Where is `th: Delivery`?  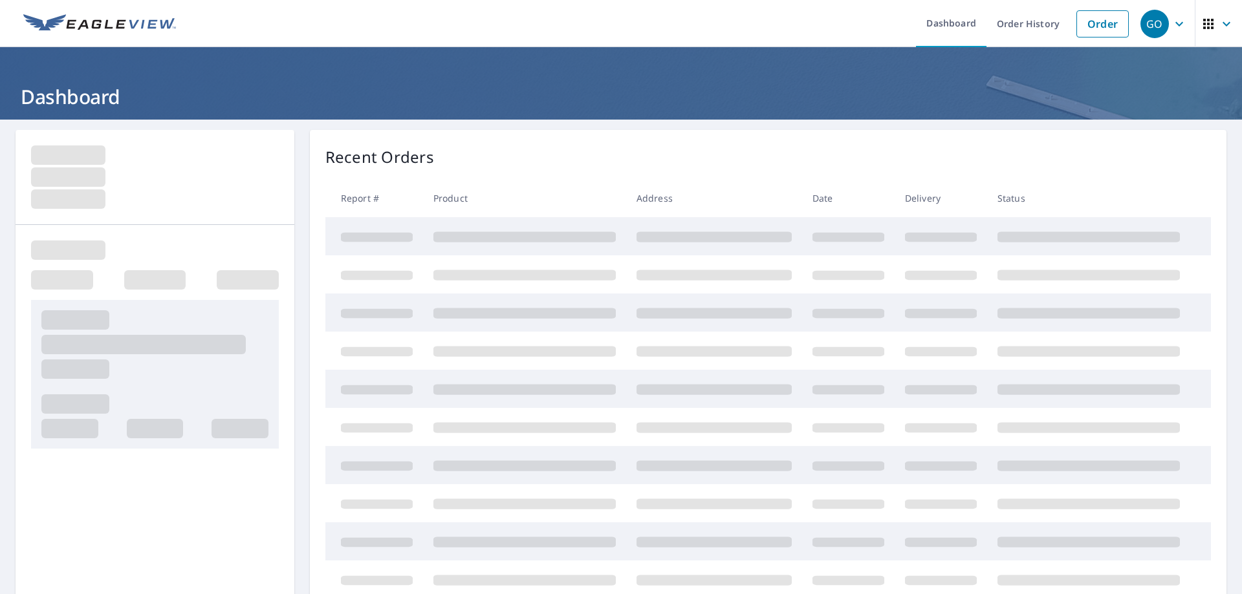
th: Delivery is located at coordinates (940, 198).